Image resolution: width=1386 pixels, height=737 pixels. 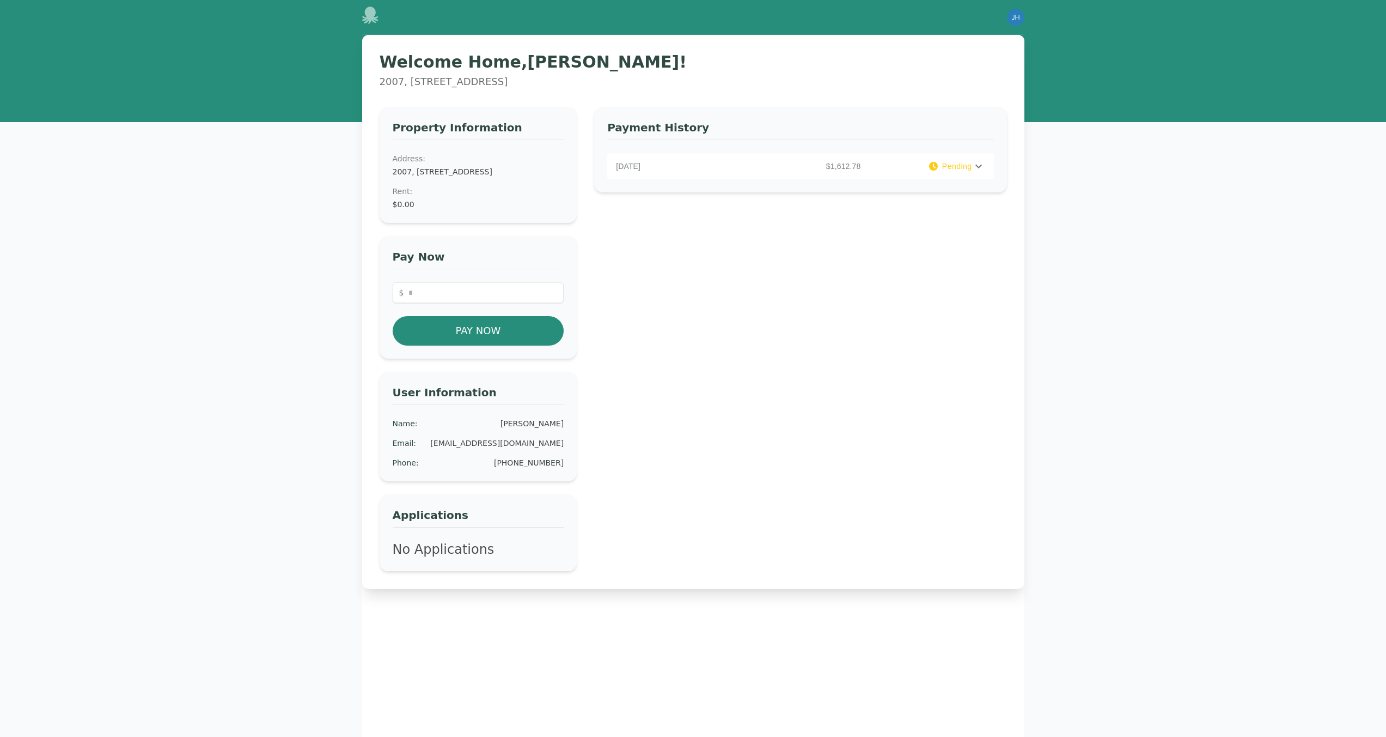 I want to click on dt: Rent :, so click(x=478, y=191).